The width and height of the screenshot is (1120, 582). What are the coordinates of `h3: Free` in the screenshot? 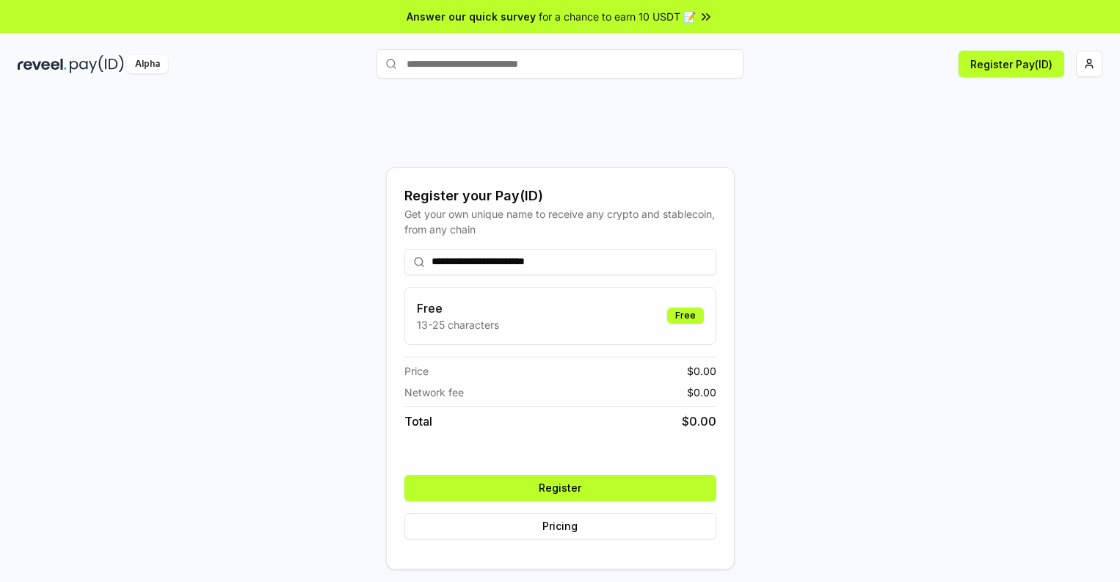 It's located at (458, 308).